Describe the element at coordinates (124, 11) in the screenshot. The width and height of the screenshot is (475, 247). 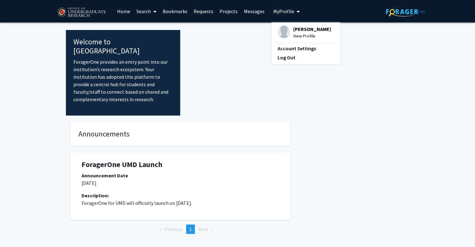
I see `a: Home` at that location.